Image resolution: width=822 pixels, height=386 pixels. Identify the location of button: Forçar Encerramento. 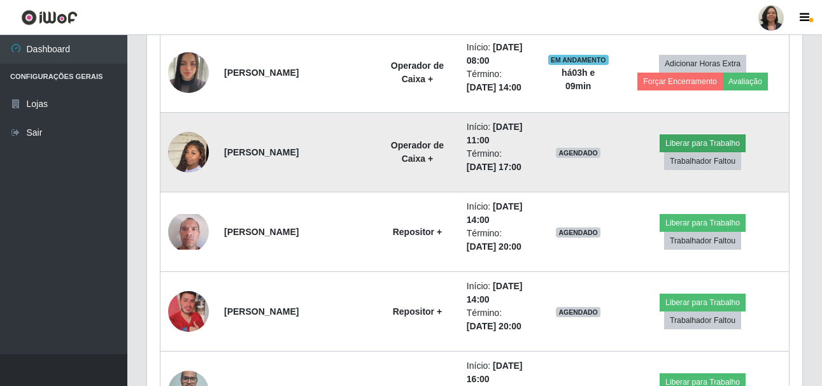
(680, 81).